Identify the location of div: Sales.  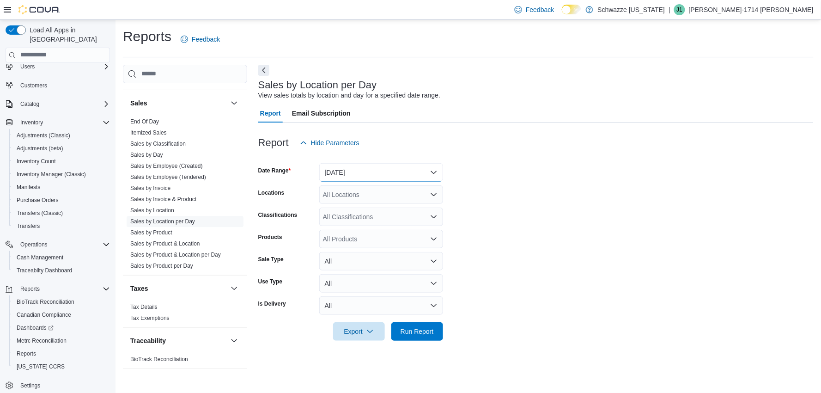
(185, 195).